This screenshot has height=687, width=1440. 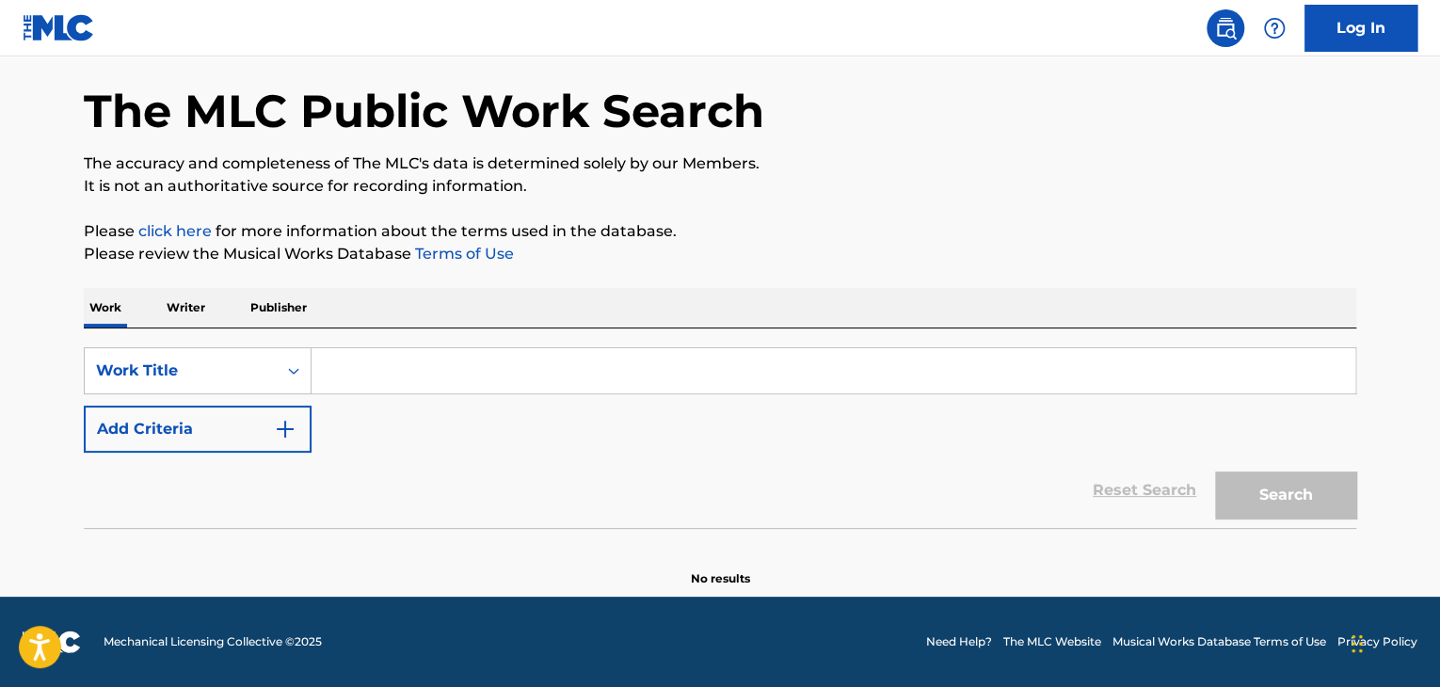 I want to click on a: Log In, so click(x=1361, y=28).